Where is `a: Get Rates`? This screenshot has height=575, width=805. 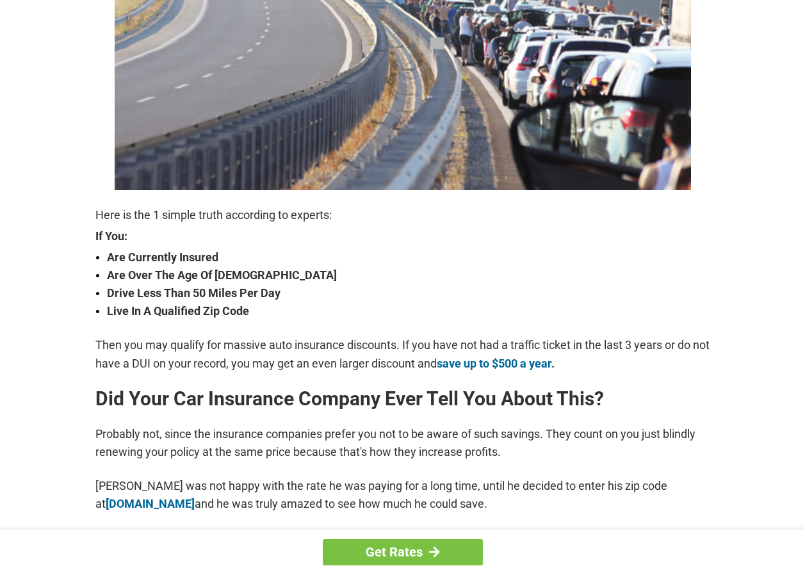 a: Get Rates is located at coordinates (403, 552).